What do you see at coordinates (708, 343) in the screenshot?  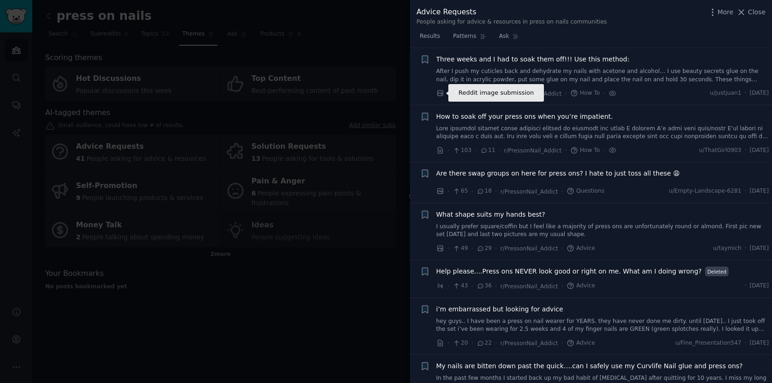 I see `span: u/Fine_Presentation547` at bounding box center [708, 343].